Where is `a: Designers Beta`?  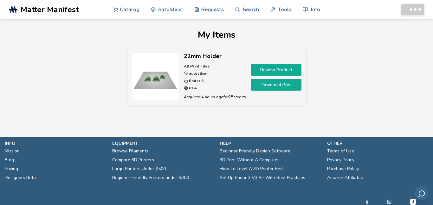
a: Designers Beta is located at coordinates (20, 178).